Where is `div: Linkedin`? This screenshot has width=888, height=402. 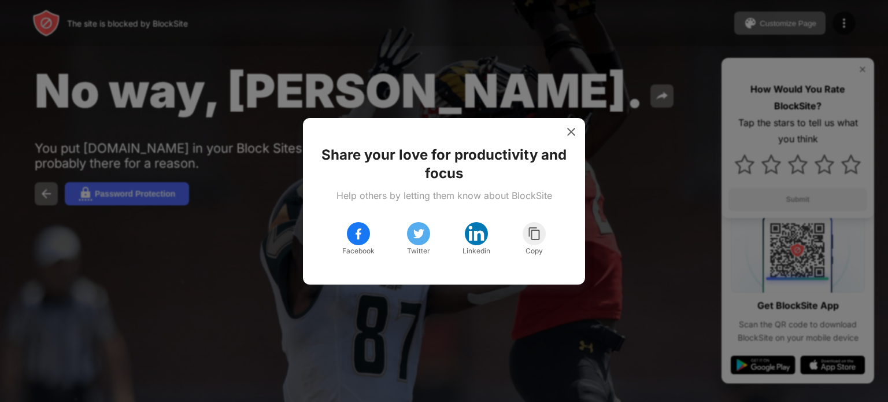
div: Linkedin is located at coordinates (476, 251).